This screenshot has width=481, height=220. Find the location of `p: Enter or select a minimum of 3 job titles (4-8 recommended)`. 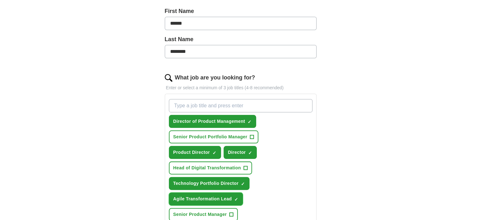

p: Enter or select a minimum of 3 job titles (4-8 recommended) is located at coordinates (241, 88).